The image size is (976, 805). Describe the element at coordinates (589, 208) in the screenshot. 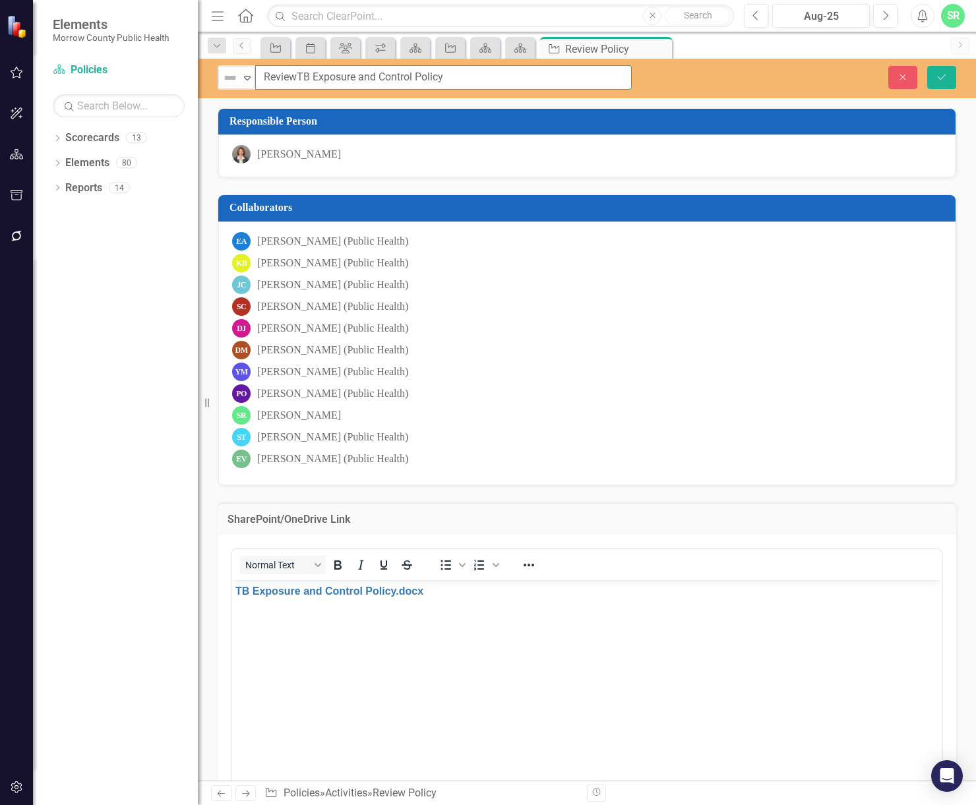

I see `h3: Collaborators` at that location.